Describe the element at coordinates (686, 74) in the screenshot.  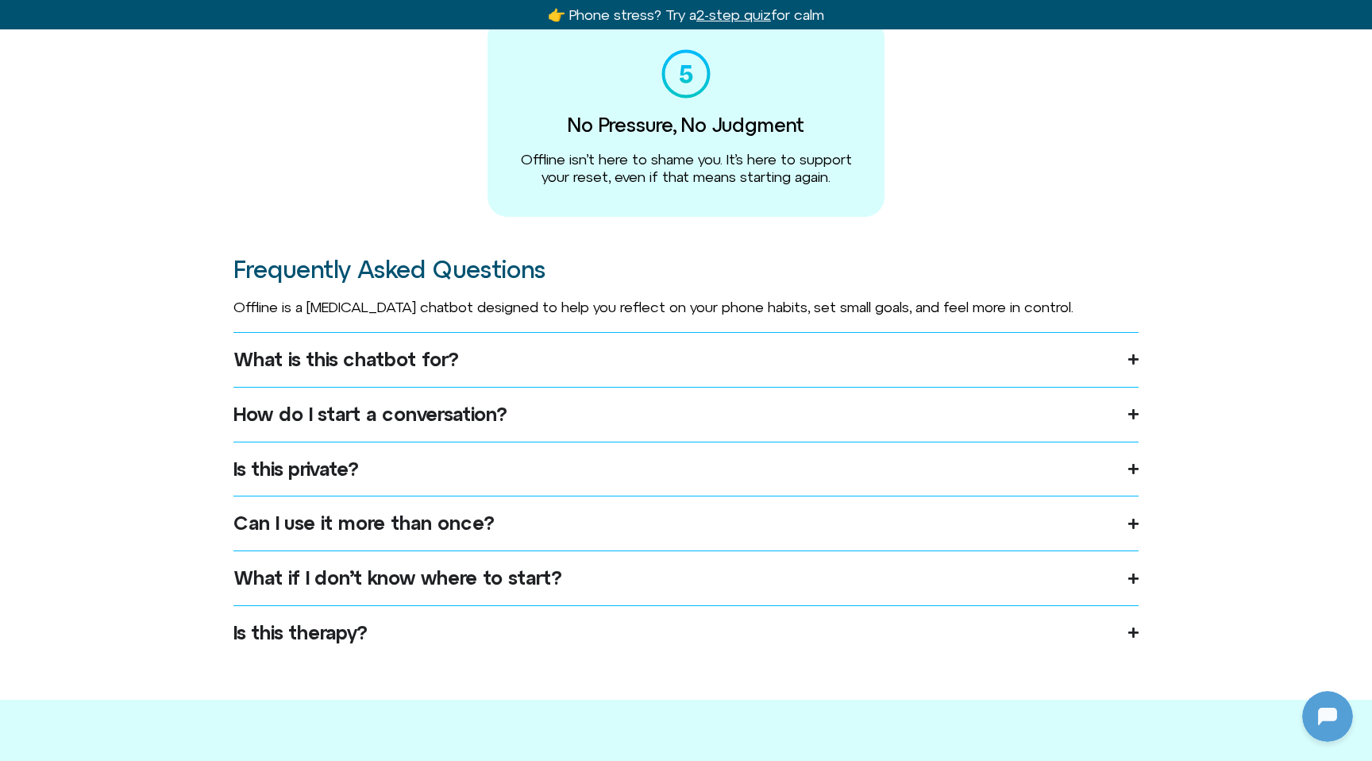
I see `img: 05` at that location.